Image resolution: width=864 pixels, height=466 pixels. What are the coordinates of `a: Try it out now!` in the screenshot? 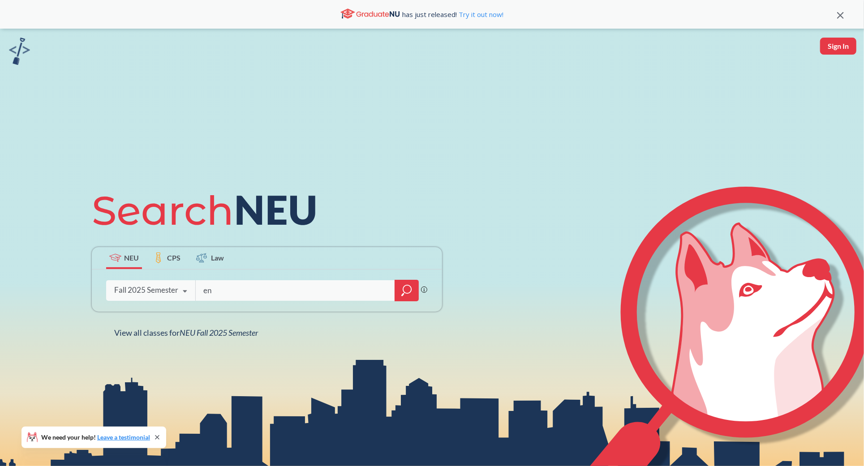 It's located at (480, 14).